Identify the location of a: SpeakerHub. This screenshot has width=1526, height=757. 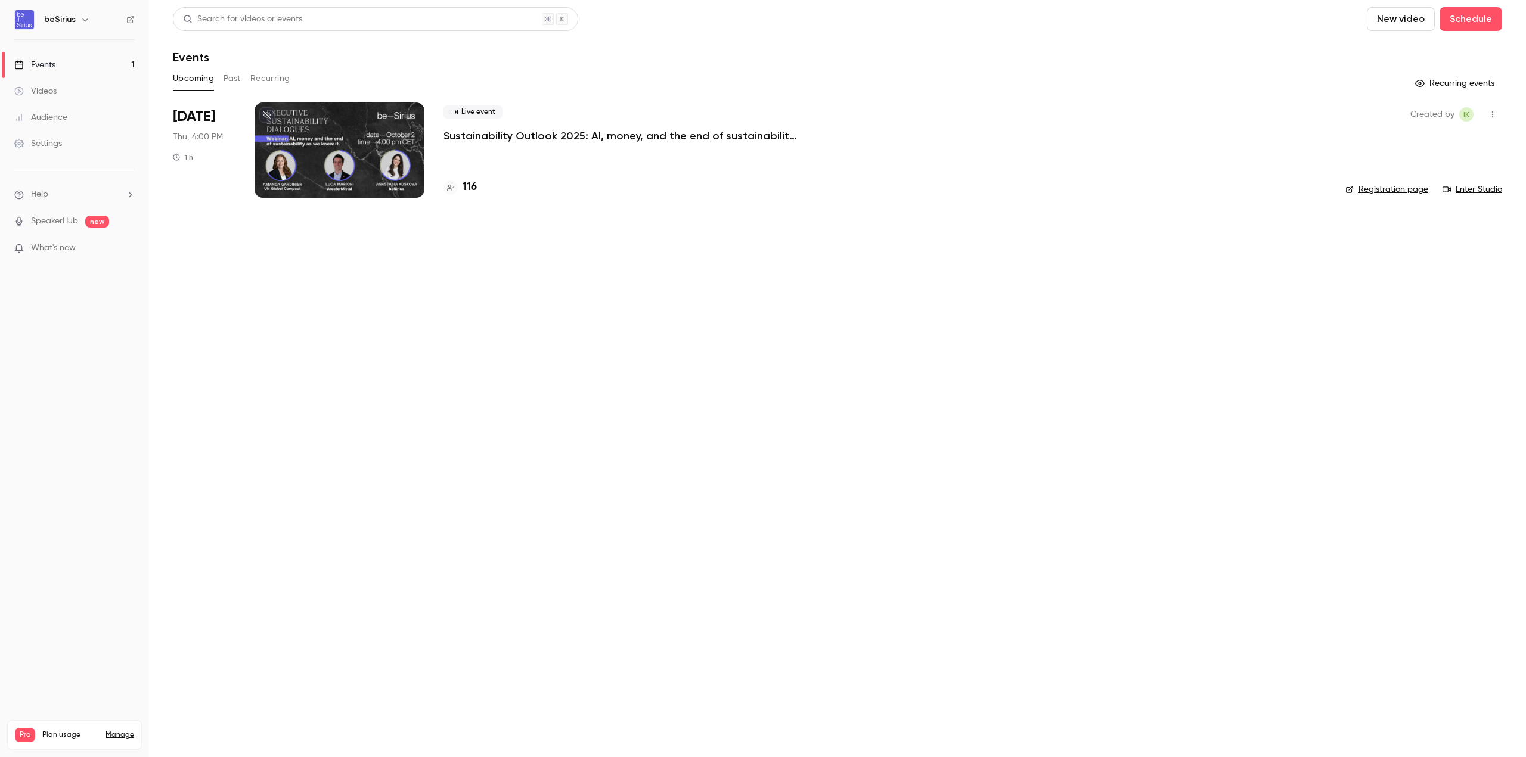
(54, 221).